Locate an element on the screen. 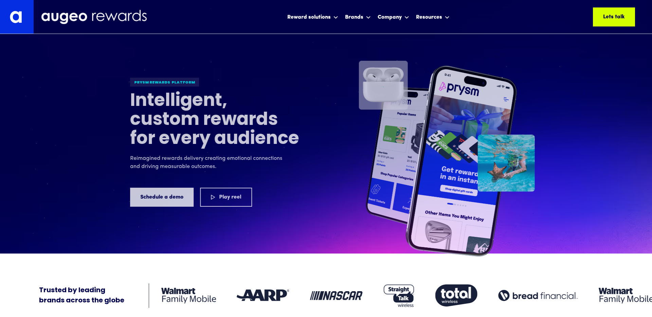 This screenshot has width=652, height=317. a: Play reel is located at coordinates (226, 197).